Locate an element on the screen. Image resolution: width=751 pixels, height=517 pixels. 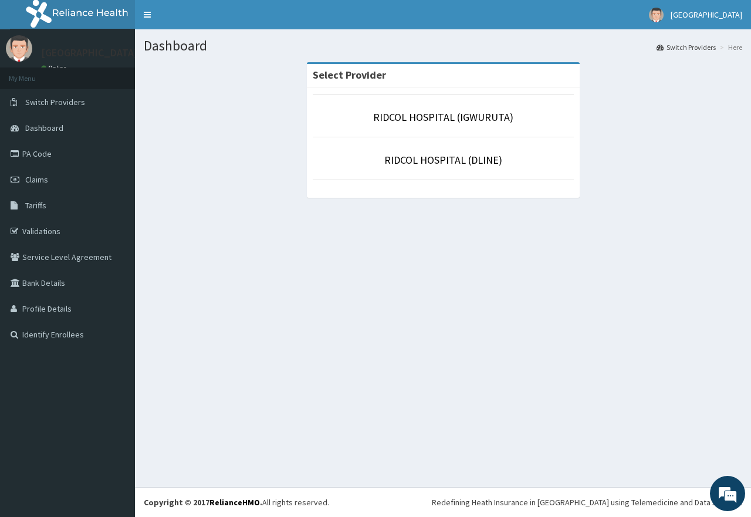
a: Switch Providers is located at coordinates (686, 47).